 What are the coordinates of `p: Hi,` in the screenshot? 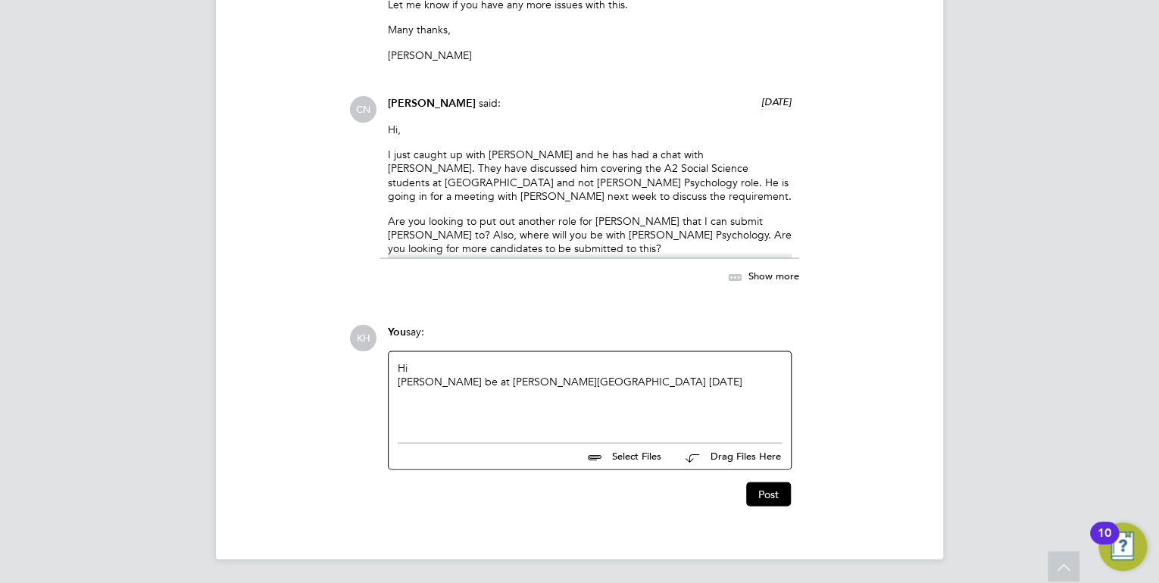 It's located at (589, 129).